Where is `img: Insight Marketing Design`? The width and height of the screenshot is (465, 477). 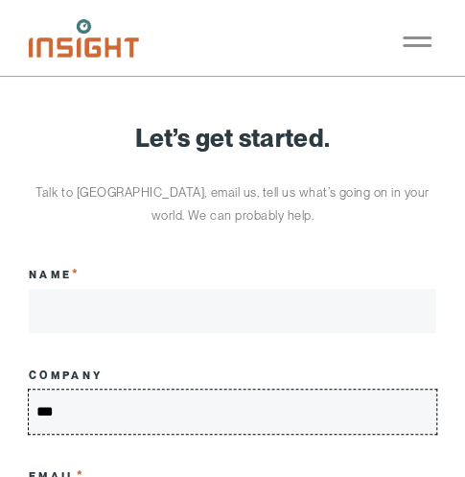
img: Insight Marketing Design is located at coordinates (83, 38).